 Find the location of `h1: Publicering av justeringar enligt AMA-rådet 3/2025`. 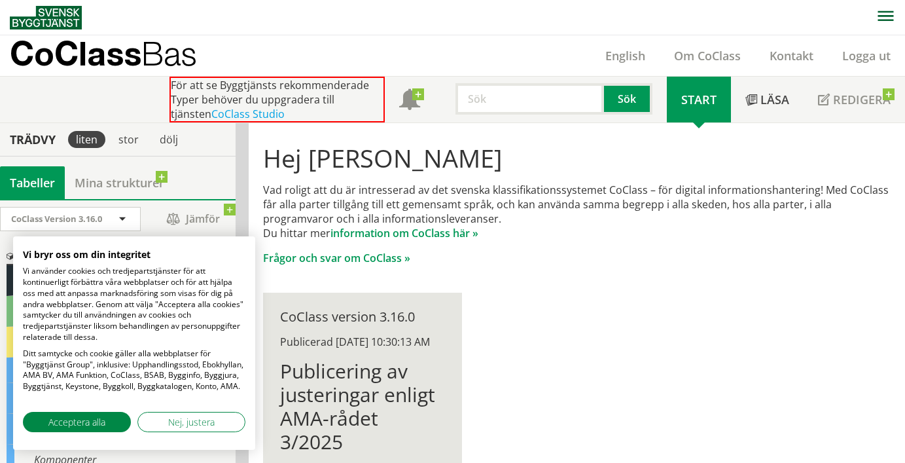

h1: Publicering av justeringar enligt AMA-rådet 3/2025 is located at coordinates (363, 406).